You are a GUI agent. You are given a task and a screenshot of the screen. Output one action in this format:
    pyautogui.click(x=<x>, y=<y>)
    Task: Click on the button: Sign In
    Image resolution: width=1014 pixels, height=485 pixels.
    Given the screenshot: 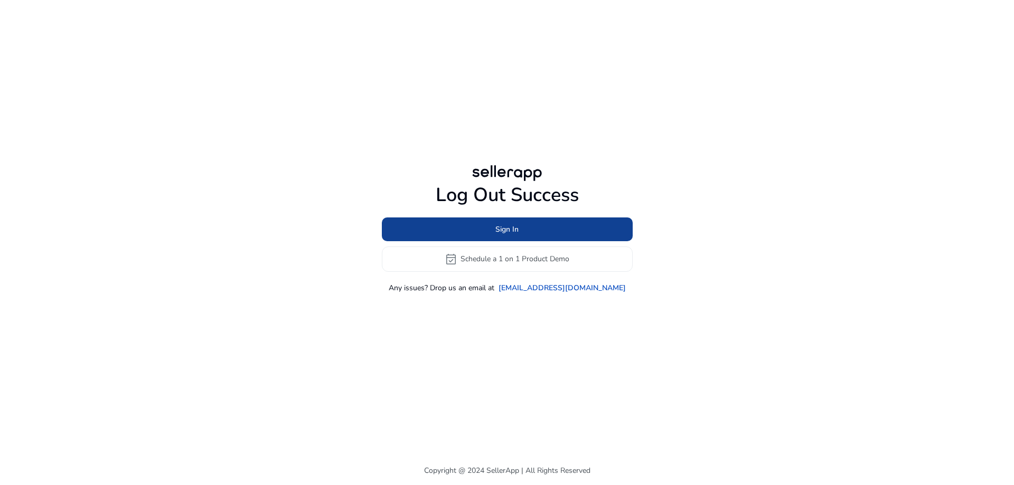 What is the action you would take?
    pyautogui.click(x=507, y=229)
    